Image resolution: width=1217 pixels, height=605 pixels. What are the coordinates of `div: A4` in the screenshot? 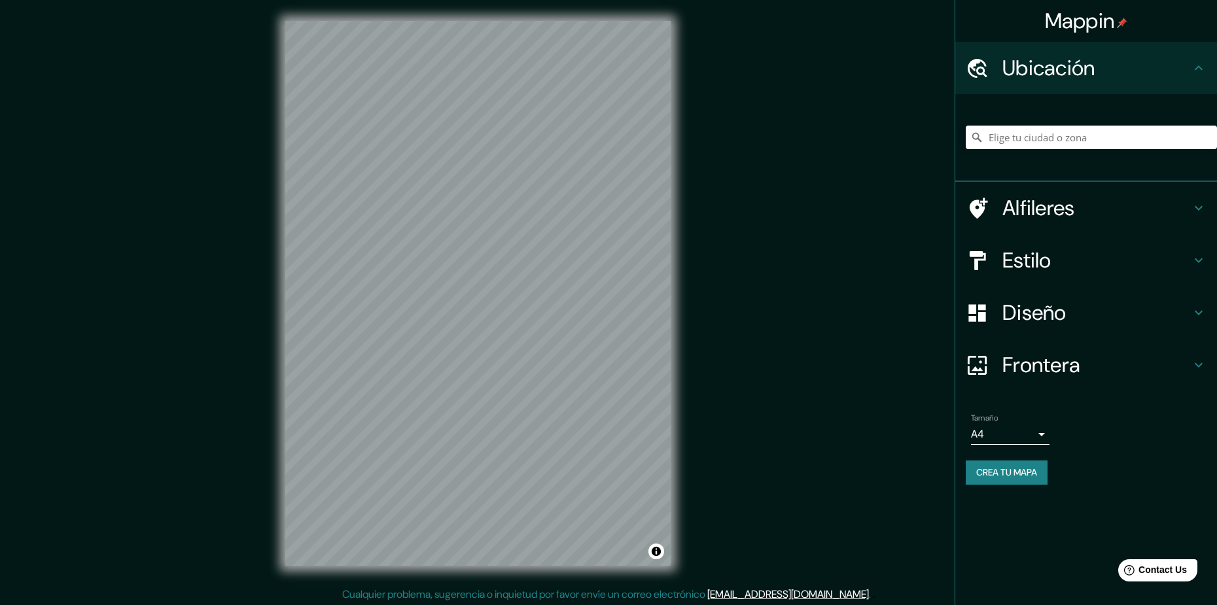 It's located at (1010, 435).